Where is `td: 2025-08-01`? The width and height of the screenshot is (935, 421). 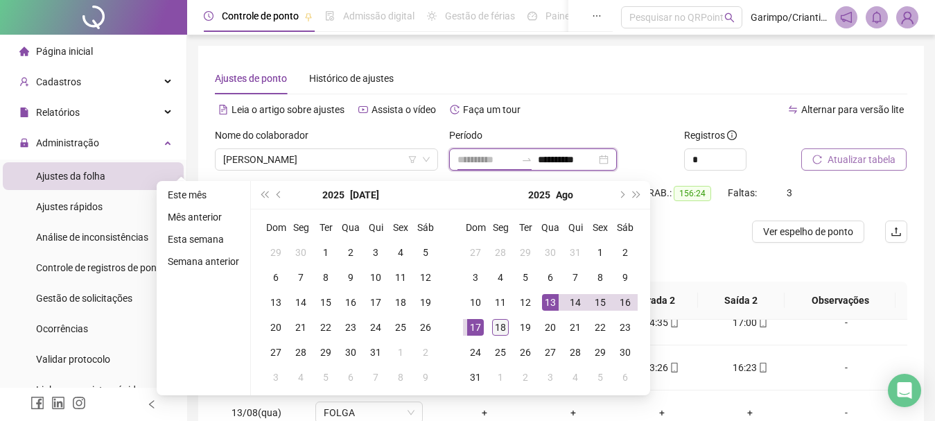 td: 2025-08-01 is located at coordinates (600, 252).